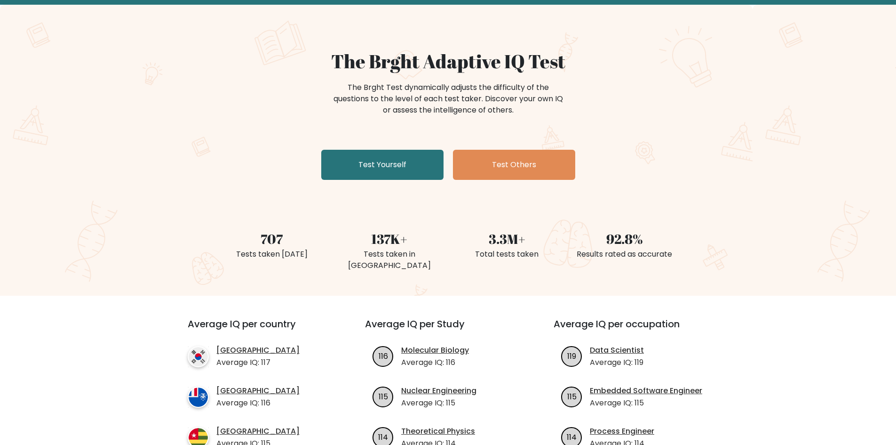 This screenshot has height=445, width=896. I want to click on a: Theoretical Physics, so click(438, 431).